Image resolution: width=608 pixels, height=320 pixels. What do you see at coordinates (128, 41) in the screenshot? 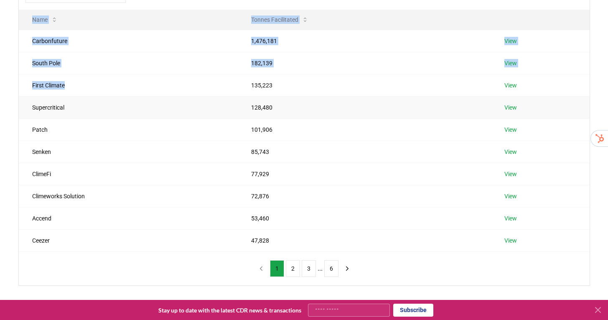
I see `td: Carbonfuture` at bounding box center [128, 41].